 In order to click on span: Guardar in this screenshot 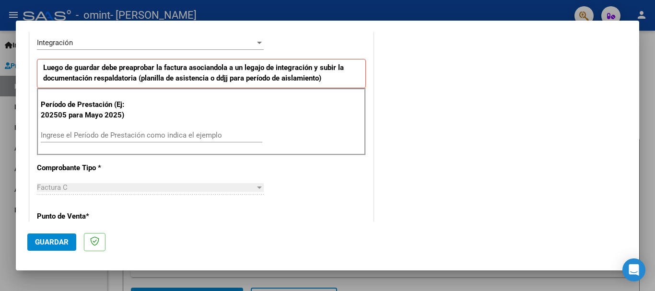, I will do `click(52, 242)`.